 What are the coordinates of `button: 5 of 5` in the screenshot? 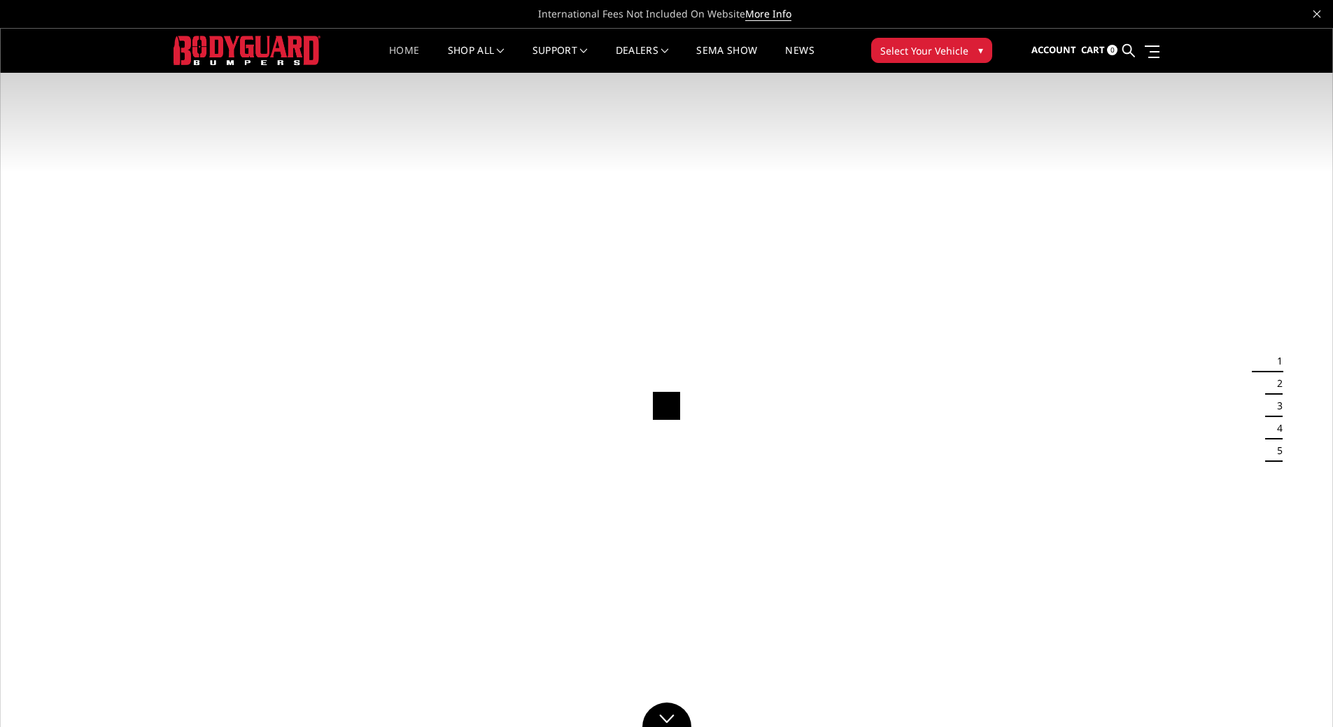 It's located at (1275, 451).